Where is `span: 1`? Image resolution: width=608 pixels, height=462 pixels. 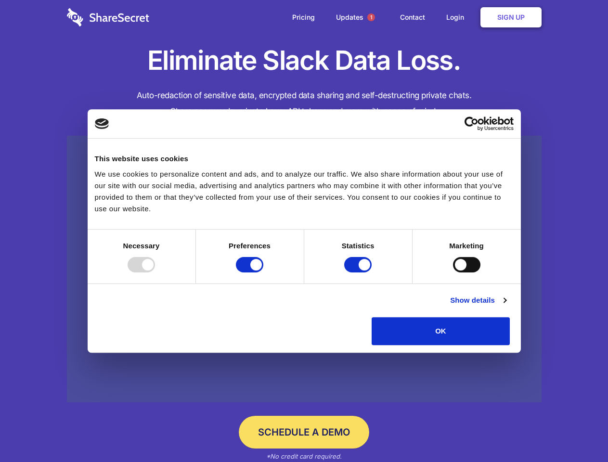 span: 1 is located at coordinates (371, 17).